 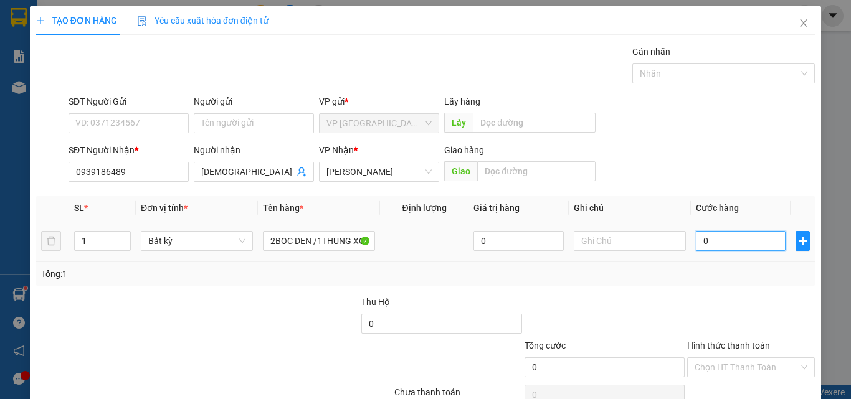 I want to click on img: logo.jpg, so click(x=150, y=31).